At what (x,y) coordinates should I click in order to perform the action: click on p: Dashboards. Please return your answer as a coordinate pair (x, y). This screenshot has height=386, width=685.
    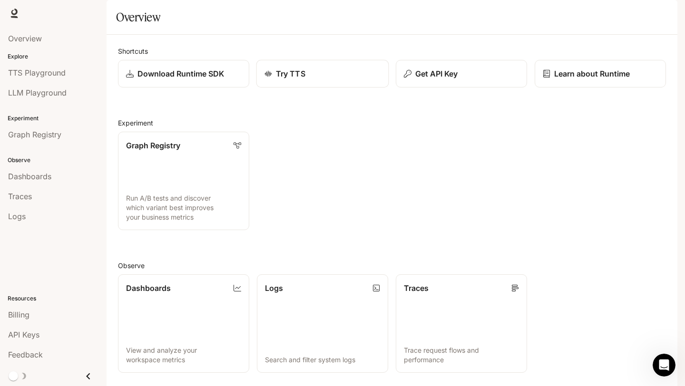
    Looking at the image, I should click on (148, 288).